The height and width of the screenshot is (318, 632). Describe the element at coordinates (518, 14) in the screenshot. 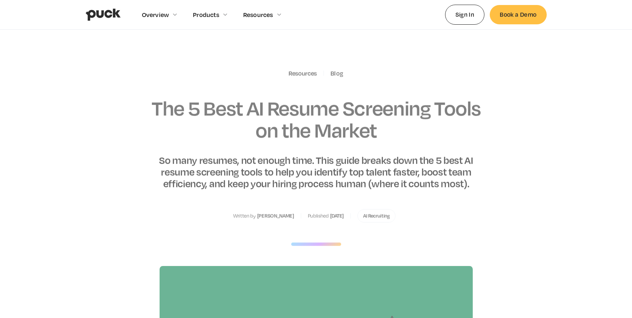

I see `a: Book a Demo` at that location.